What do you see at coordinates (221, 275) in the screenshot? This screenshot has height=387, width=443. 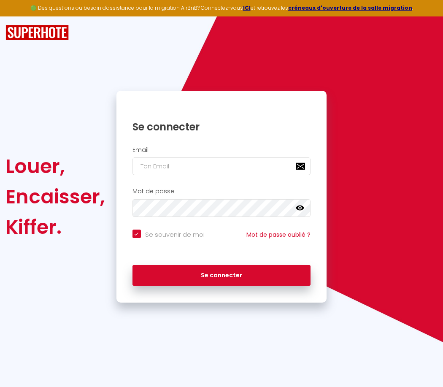 I see `button: Se connecter` at bounding box center [221, 275].